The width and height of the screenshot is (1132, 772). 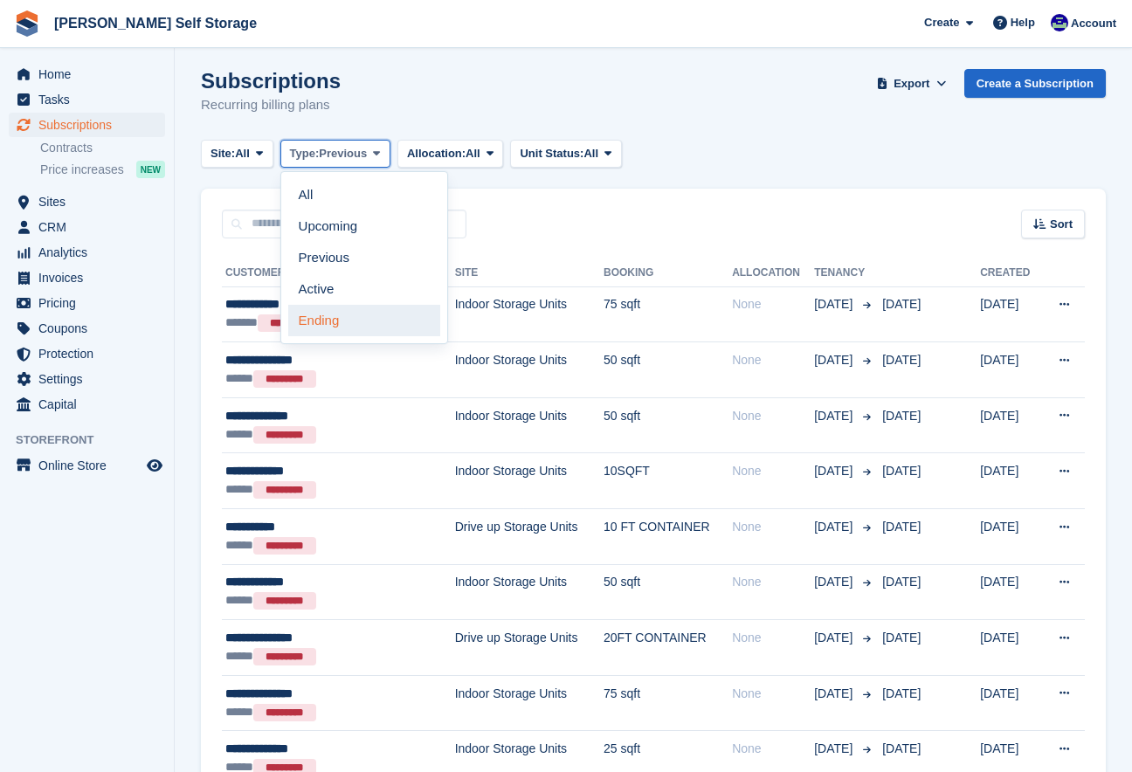 I want to click on a: All, so click(x=364, y=195).